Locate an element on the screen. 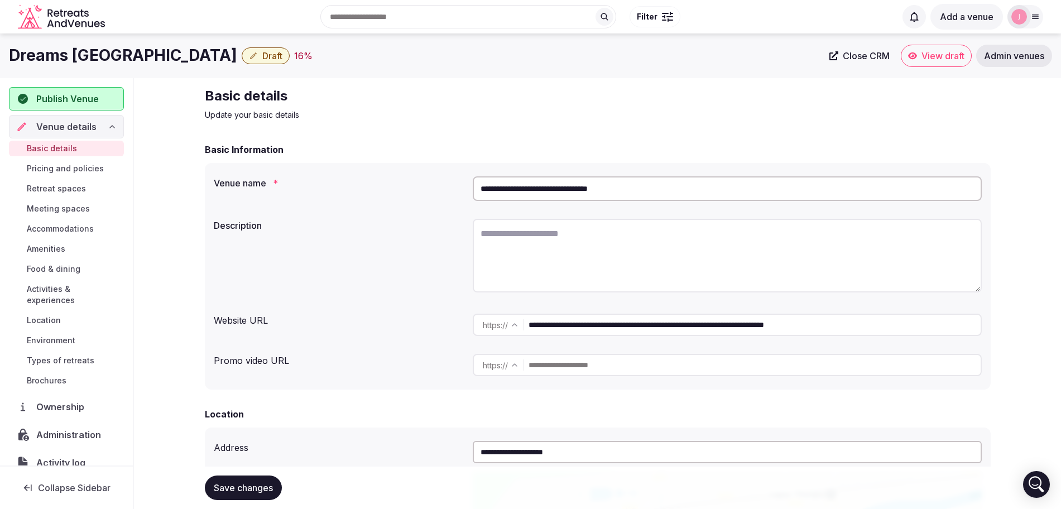 This screenshot has height=509, width=1061. label: Venue name is located at coordinates (339, 183).